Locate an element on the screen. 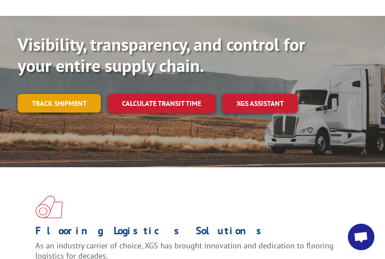 The image size is (385, 259). a: Track shipment is located at coordinates (59, 103).